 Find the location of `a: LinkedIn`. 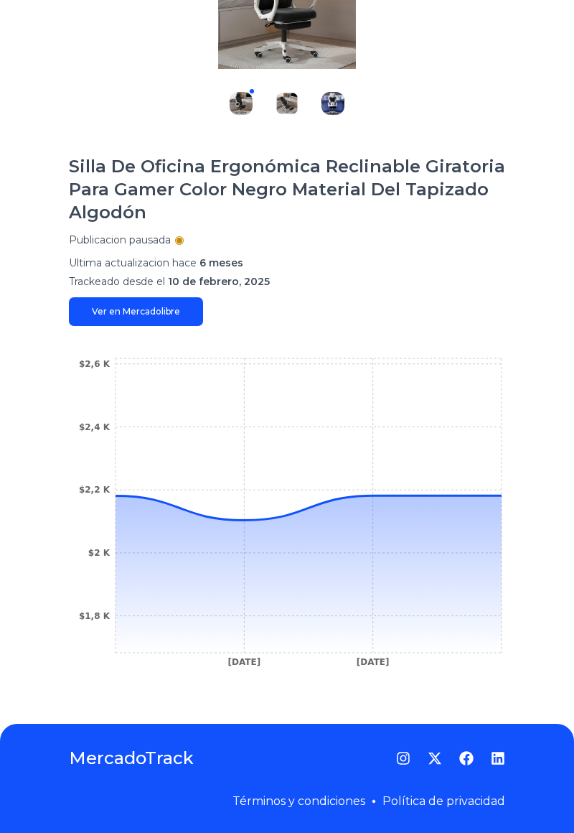

a: LinkedIn is located at coordinates (498, 758).